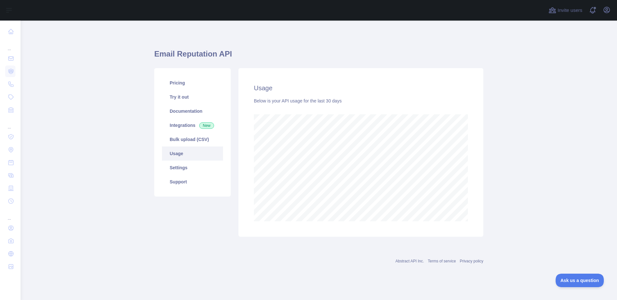 Image resolution: width=617 pixels, height=300 pixels. What do you see at coordinates (319, 57) in the screenshot?
I see `h1: Email Reputation API` at bounding box center [319, 57].